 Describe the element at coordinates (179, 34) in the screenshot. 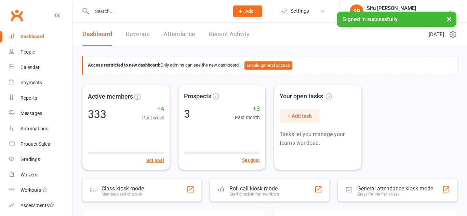

I see `a: Attendance` at that location.